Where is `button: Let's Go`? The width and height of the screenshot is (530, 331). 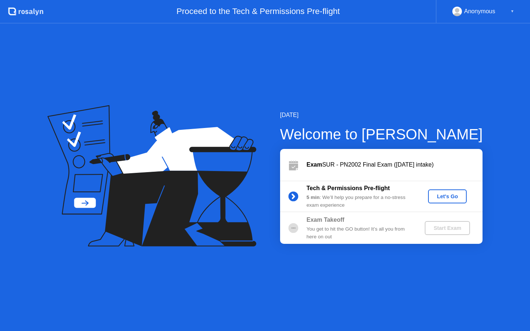
button: Let's Go is located at coordinates (447, 197).